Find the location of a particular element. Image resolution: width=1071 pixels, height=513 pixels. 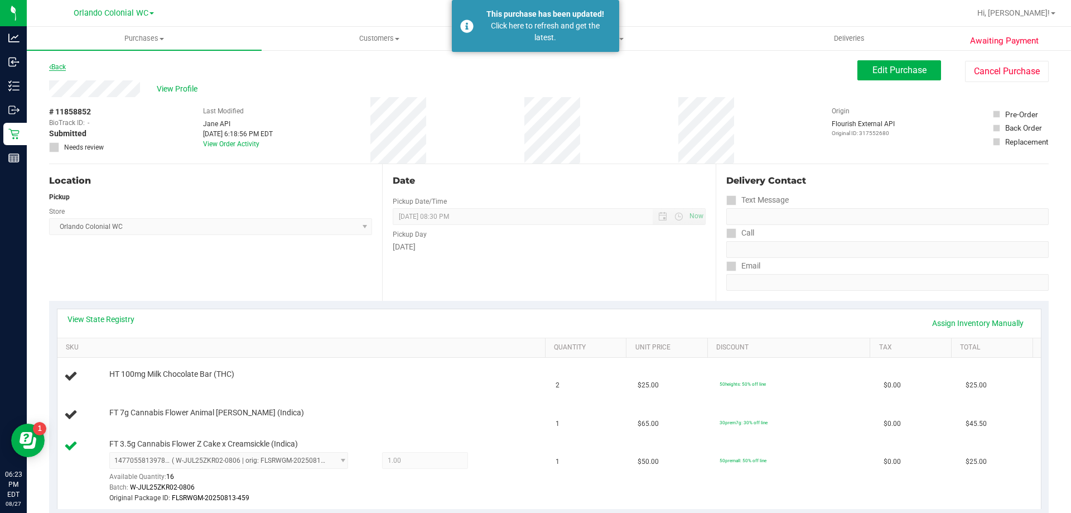

span: HT 100mg Milk Chocolate Bar (THC) is located at coordinates (172, 374).